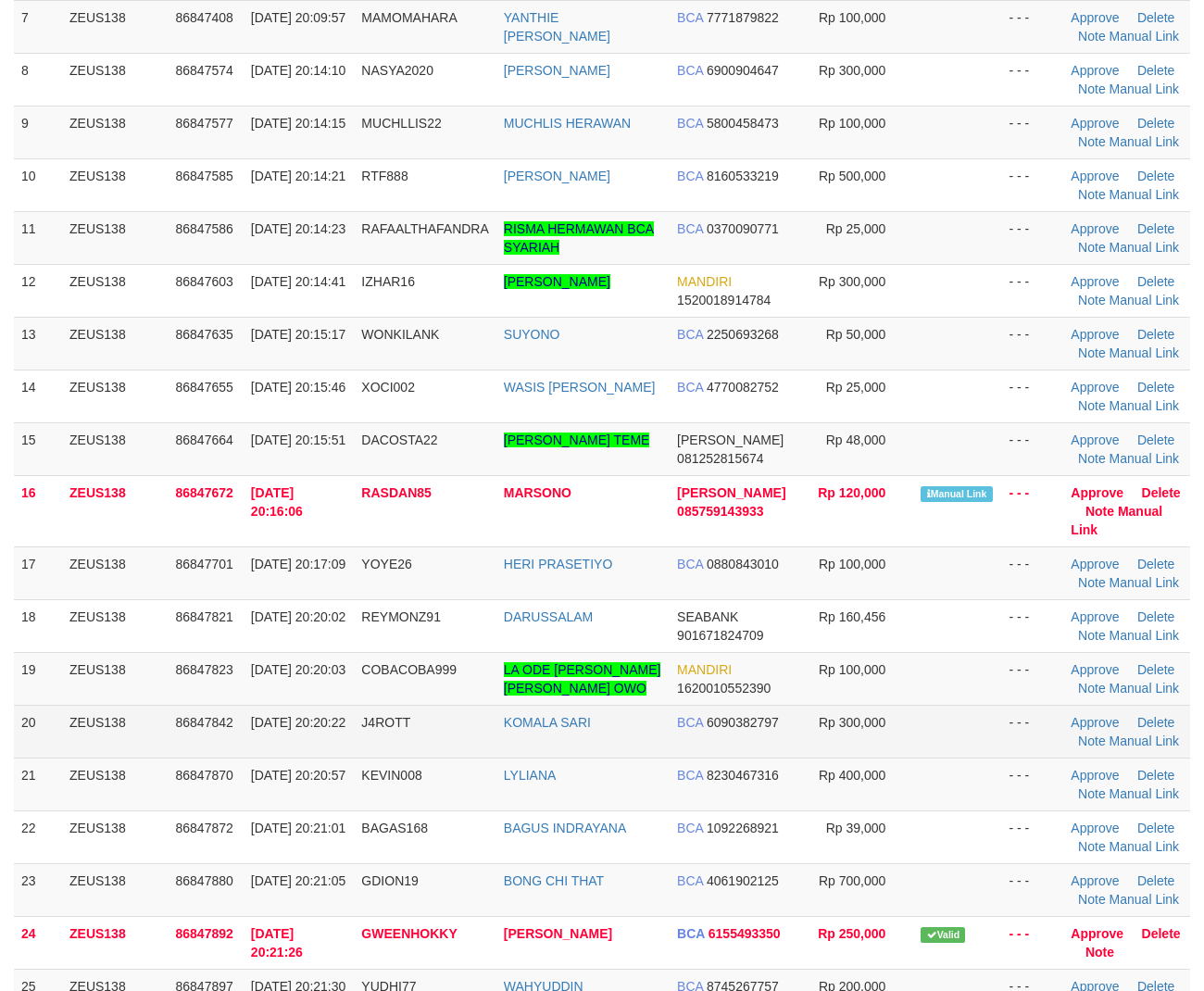  What do you see at coordinates (38, 784) in the screenshot?
I see `td: 21` at bounding box center [38, 784].